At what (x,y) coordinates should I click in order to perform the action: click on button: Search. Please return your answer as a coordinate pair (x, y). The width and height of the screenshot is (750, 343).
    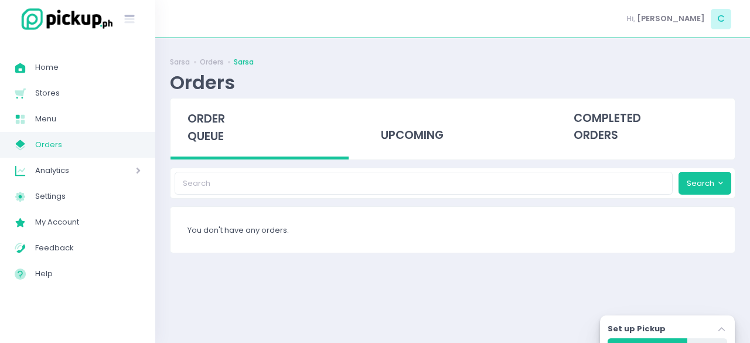
    Looking at the image, I should click on (705, 183).